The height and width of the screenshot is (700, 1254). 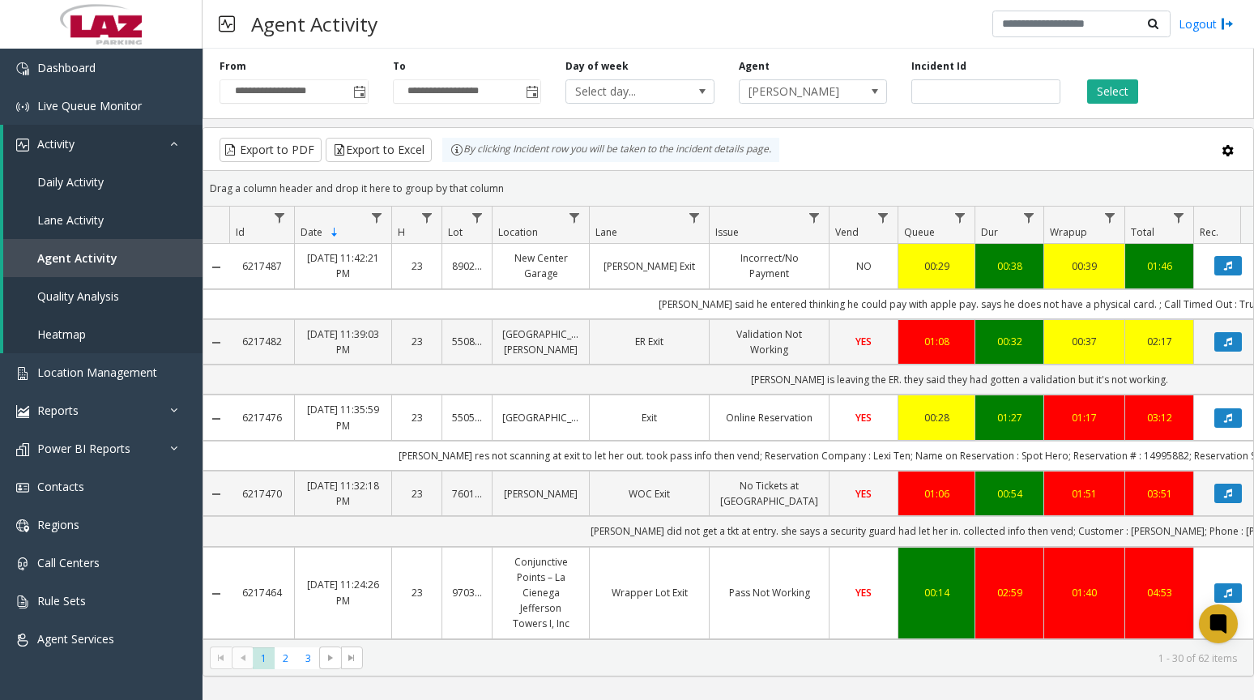 What do you see at coordinates (1010, 266) in the screenshot?
I see `a: 00:38` at bounding box center [1010, 266].